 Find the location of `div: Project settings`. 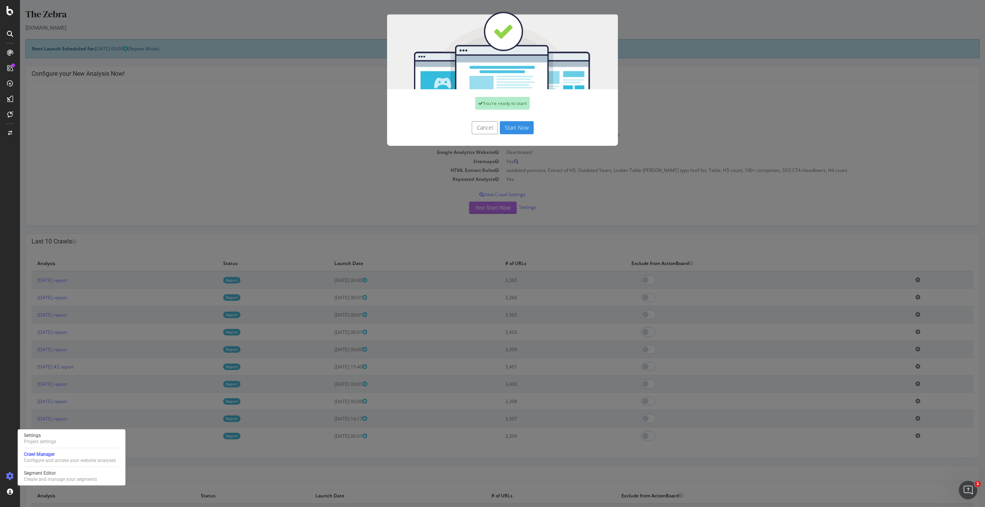

div: Project settings is located at coordinates (40, 442).